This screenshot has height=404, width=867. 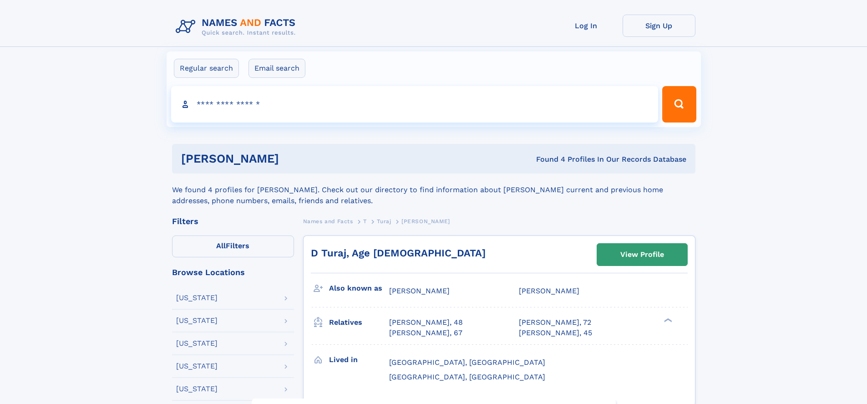 I want to click on div: View Profile, so click(x=642, y=254).